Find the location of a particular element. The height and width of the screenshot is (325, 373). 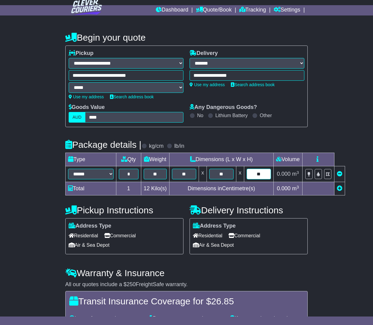

label: Delivery is located at coordinates (203, 53).